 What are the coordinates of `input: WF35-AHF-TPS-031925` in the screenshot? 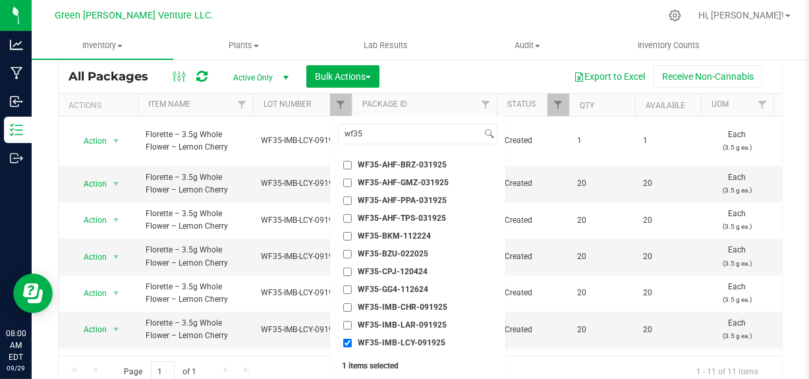 It's located at (347, 218).